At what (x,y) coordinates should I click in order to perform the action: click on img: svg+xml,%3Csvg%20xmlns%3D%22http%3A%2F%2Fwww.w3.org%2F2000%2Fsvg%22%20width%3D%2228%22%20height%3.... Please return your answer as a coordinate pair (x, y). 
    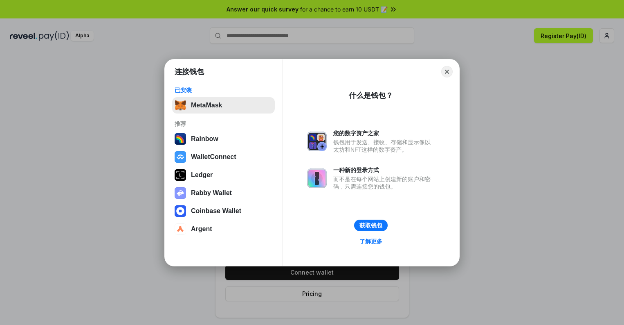
    Looking at the image, I should click on (180, 175).